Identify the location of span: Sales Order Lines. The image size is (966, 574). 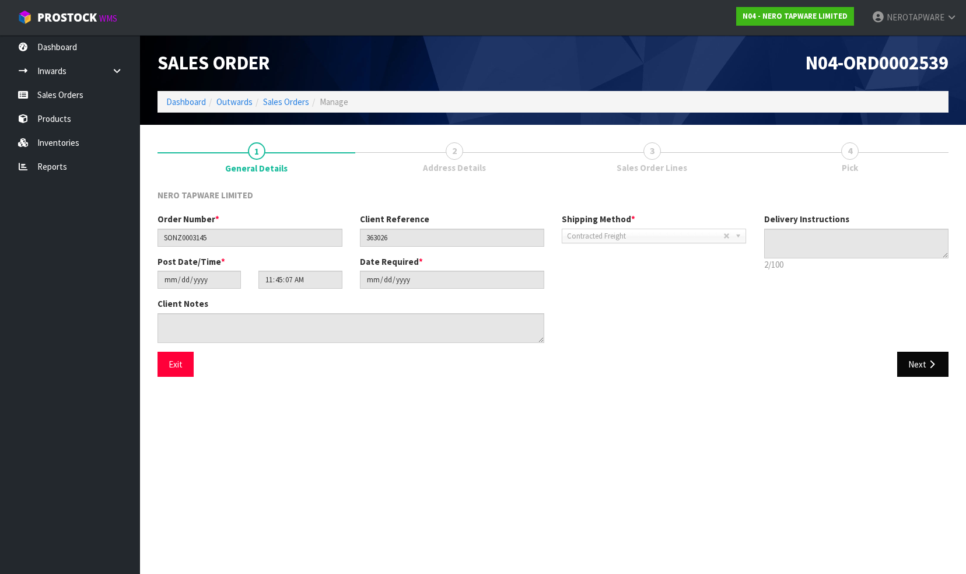
(651, 167).